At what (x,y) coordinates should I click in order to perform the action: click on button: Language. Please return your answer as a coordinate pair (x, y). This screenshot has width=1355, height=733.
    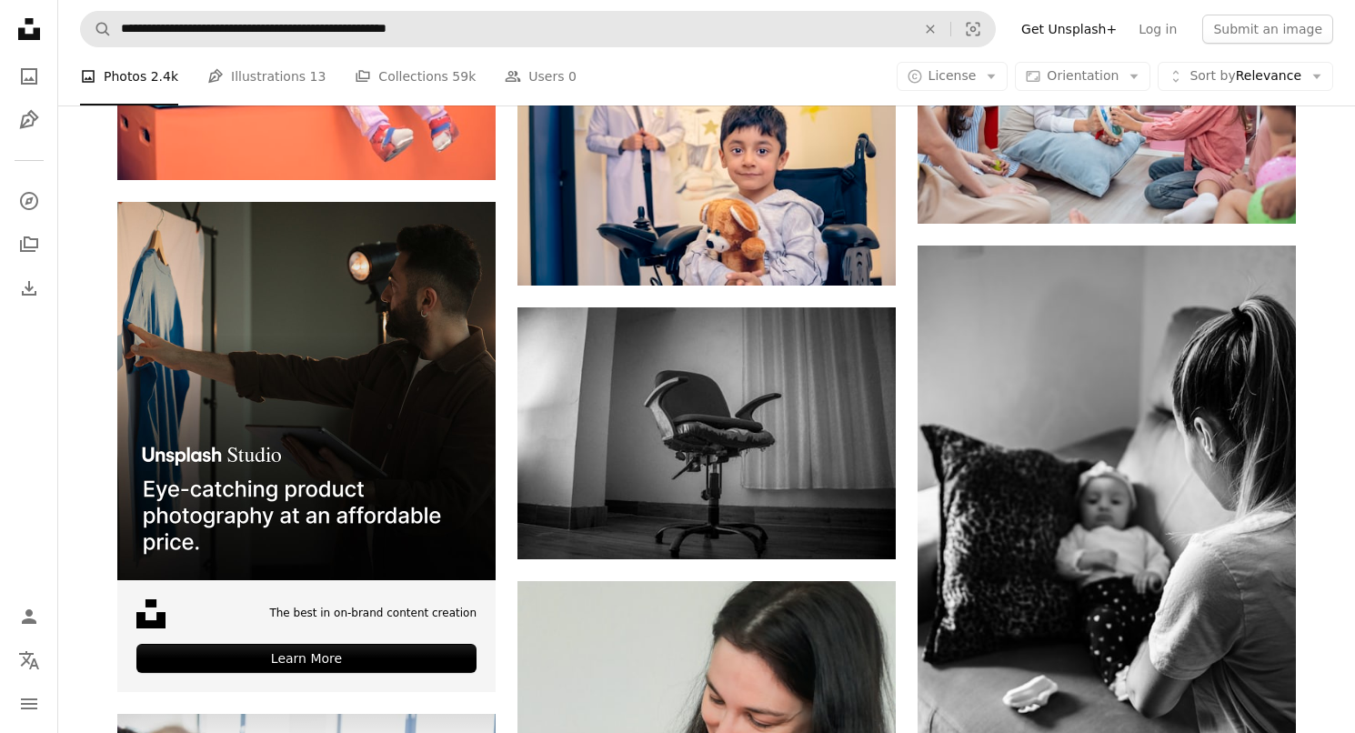
    Looking at the image, I should click on (29, 660).